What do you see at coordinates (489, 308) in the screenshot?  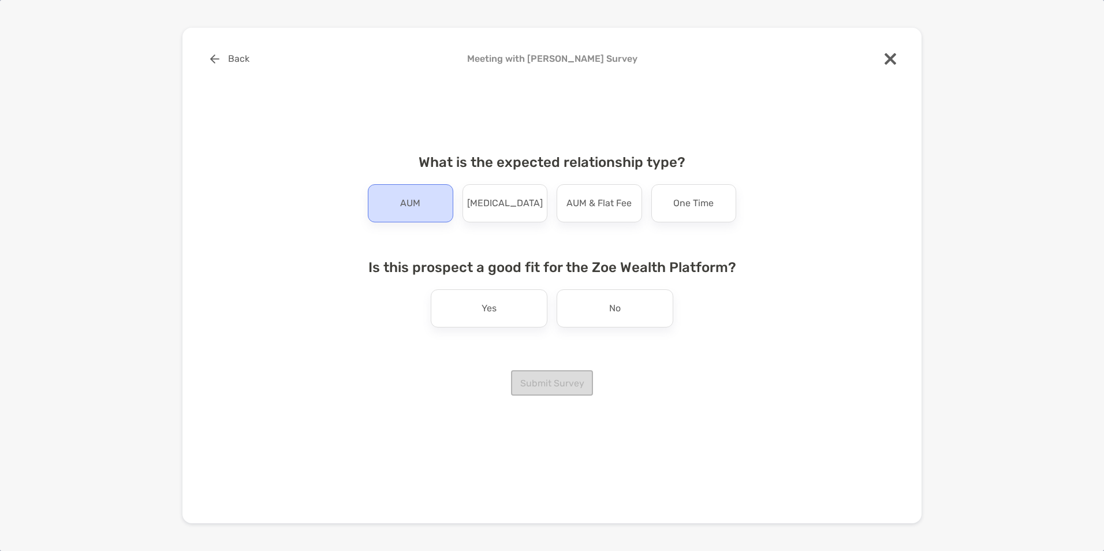 I see `p: Yes` at bounding box center [489, 308].